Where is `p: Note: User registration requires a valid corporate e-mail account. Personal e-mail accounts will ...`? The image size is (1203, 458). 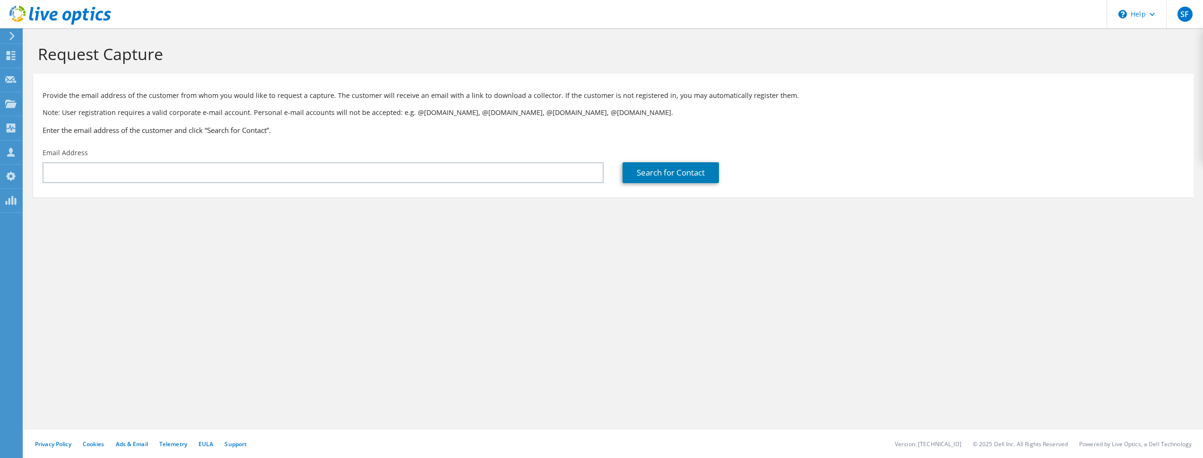
p: Note: User registration requires a valid corporate e-mail account. Personal e-mail accounts will ... is located at coordinates (613, 113).